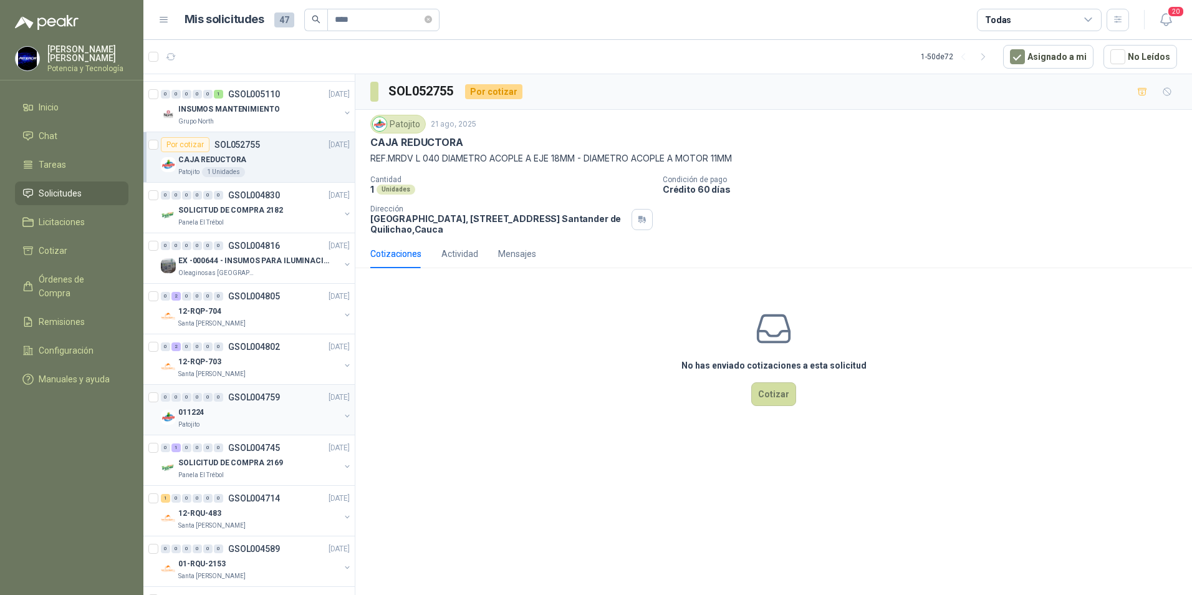 This screenshot has height=595, width=1192. What do you see at coordinates (176, 296) in the screenshot?
I see `div: 2` at bounding box center [176, 296].